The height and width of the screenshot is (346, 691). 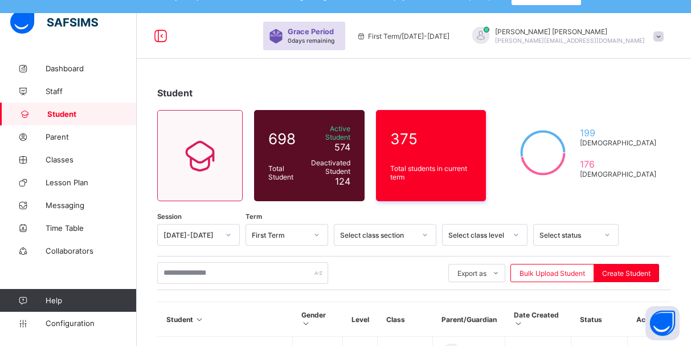 What do you see at coordinates (599, 319) in the screenshot?
I see `th: Status` at bounding box center [599, 319].